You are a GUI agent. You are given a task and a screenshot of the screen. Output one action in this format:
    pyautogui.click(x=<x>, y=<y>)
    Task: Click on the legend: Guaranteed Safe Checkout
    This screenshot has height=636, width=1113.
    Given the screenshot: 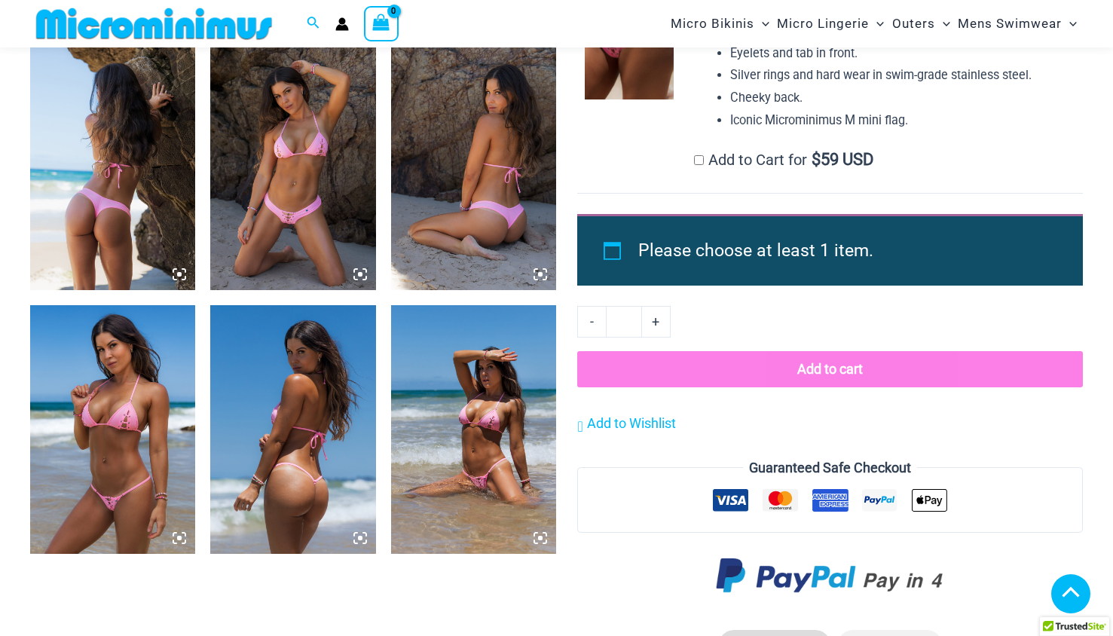 What is the action you would take?
    pyautogui.click(x=830, y=468)
    